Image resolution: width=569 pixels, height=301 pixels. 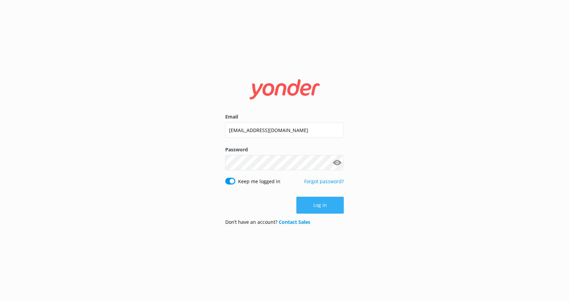 I want to click on label: Keep me logged in, so click(x=259, y=181).